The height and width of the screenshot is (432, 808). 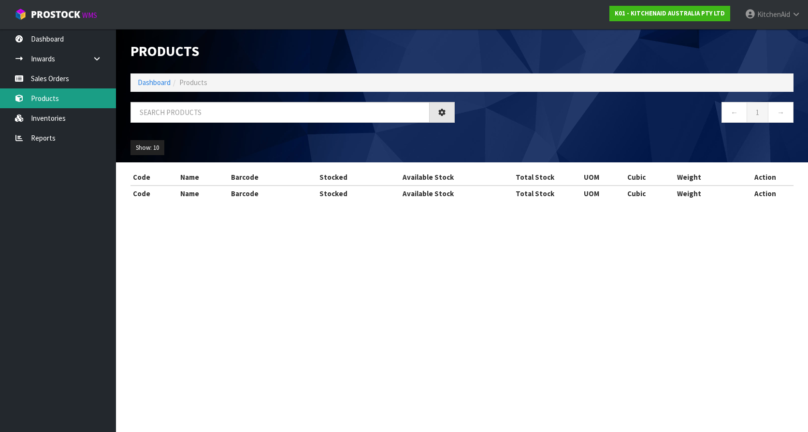 What do you see at coordinates (147, 148) in the screenshot?
I see `button: Show: 10` at bounding box center [147, 148].